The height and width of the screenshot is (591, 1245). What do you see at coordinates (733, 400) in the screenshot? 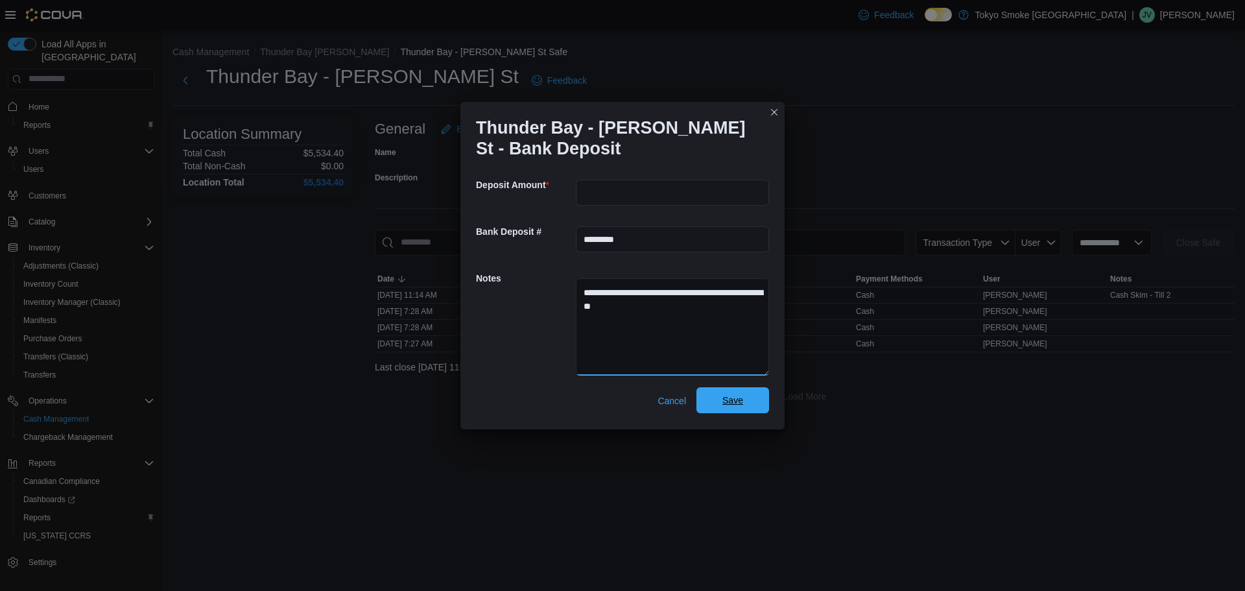
I see `span: Save` at bounding box center [733, 400].